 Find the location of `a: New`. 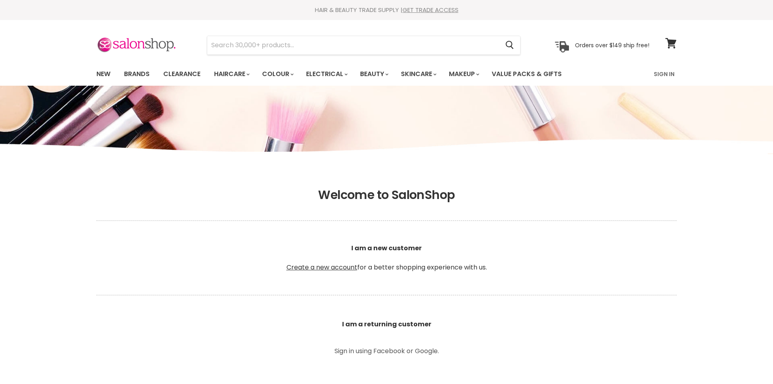

a: New is located at coordinates (103, 74).